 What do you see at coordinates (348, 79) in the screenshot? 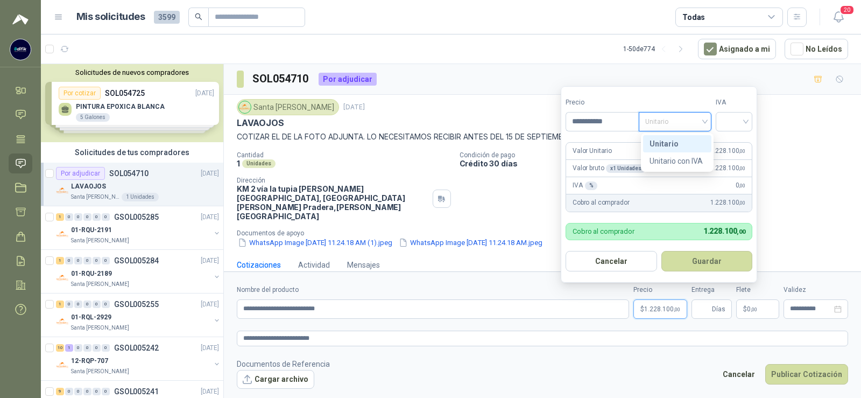
I see `div: Por adjudicar` at bounding box center [348, 79].